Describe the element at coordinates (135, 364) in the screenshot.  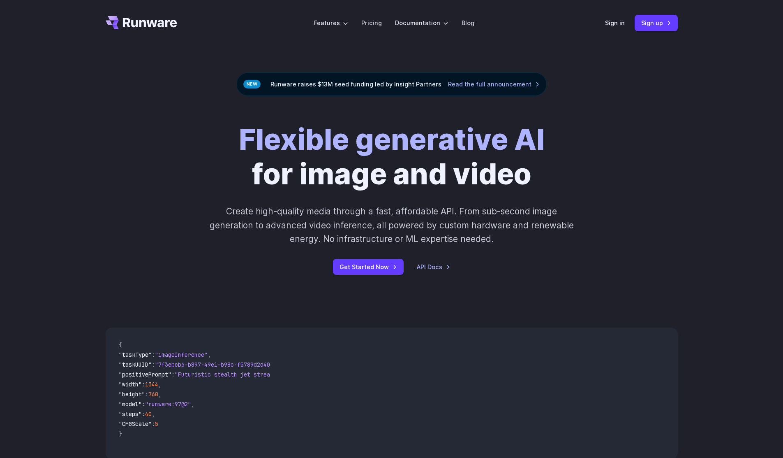
I see `span: "taskUUID"` at that location.